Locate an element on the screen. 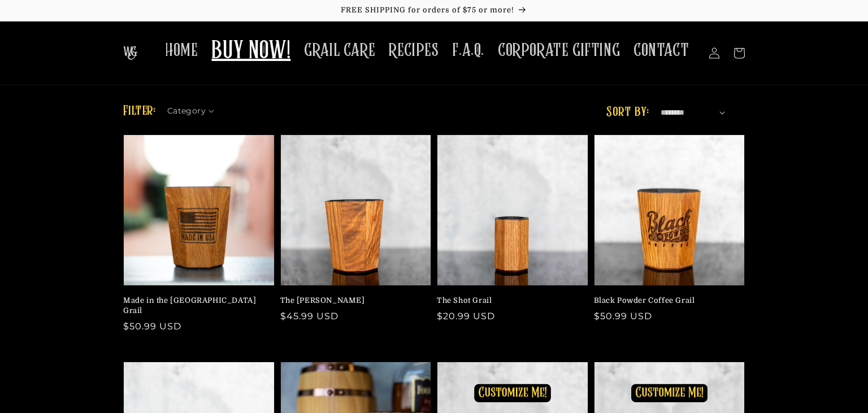 The image size is (868, 413). span: RECIPES is located at coordinates (413, 50).